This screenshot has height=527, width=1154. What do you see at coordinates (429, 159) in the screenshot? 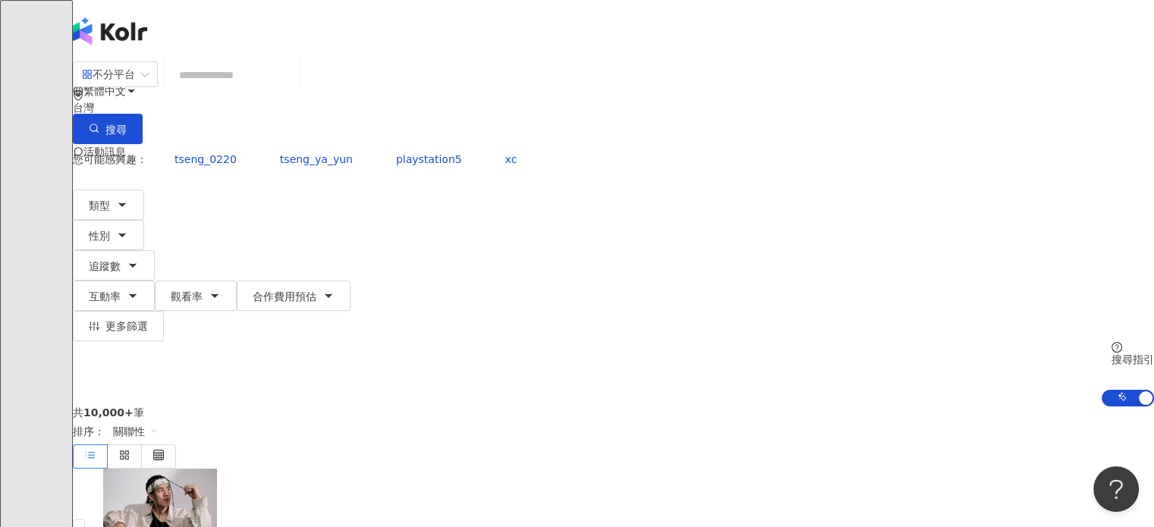
I see `span: playstation5` at bounding box center [429, 159].